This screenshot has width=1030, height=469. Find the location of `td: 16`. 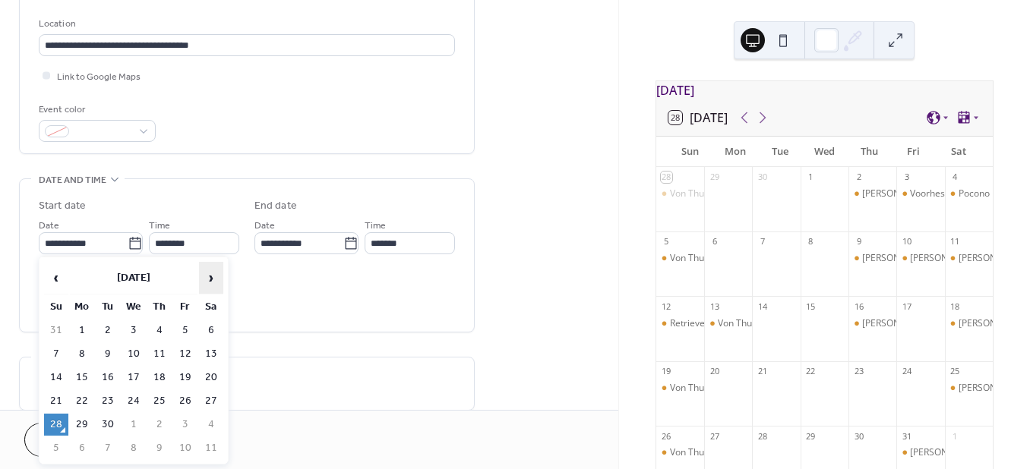

td: 16 is located at coordinates (108, 377).